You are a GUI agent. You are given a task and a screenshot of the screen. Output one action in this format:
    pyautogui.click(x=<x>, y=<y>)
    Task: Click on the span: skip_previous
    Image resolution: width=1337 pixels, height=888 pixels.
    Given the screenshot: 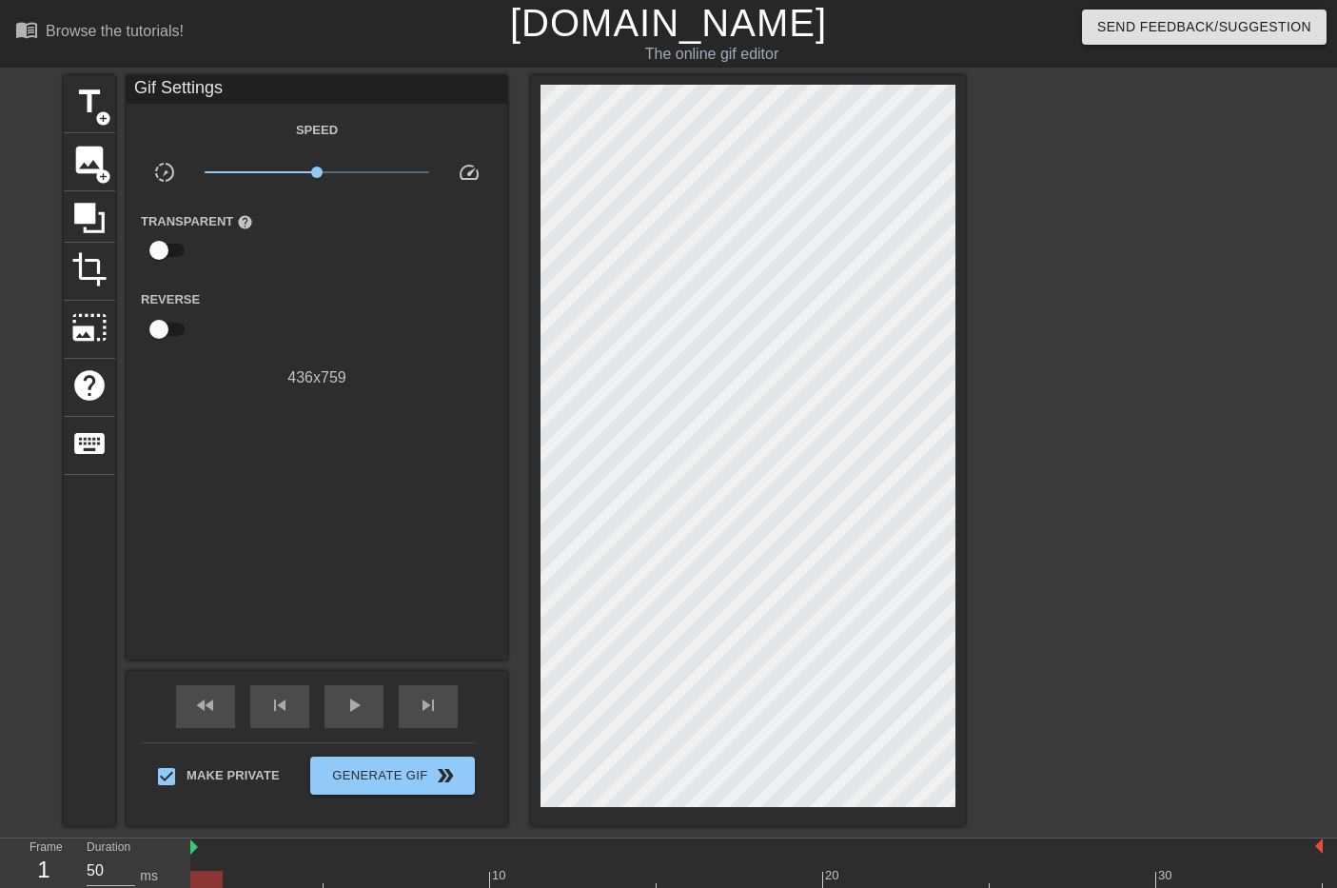 What is the action you would take?
    pyautogui.click(x=280, y=705)
    